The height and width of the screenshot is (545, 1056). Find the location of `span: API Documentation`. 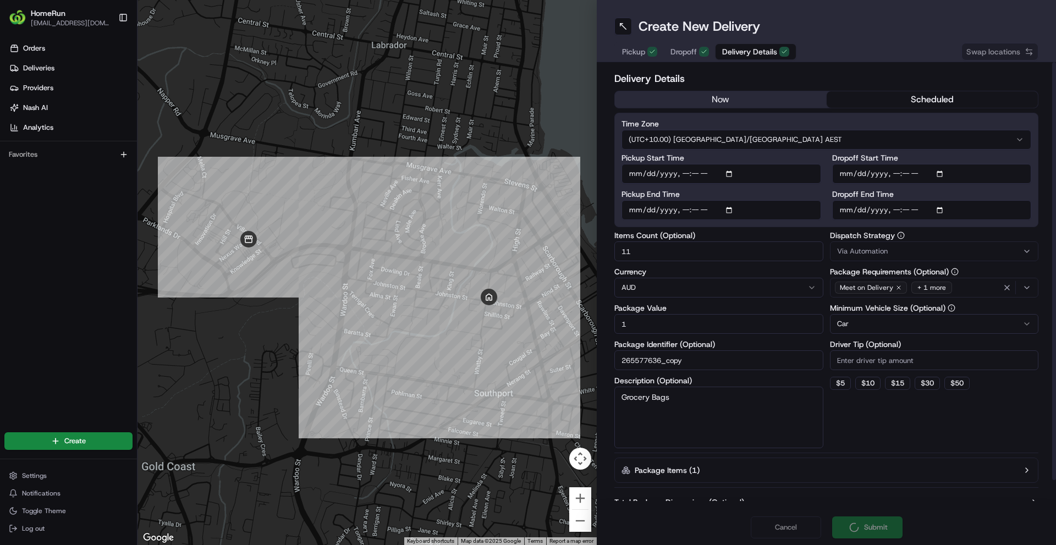

span: API Documentation is located at coordinates (140, 165).